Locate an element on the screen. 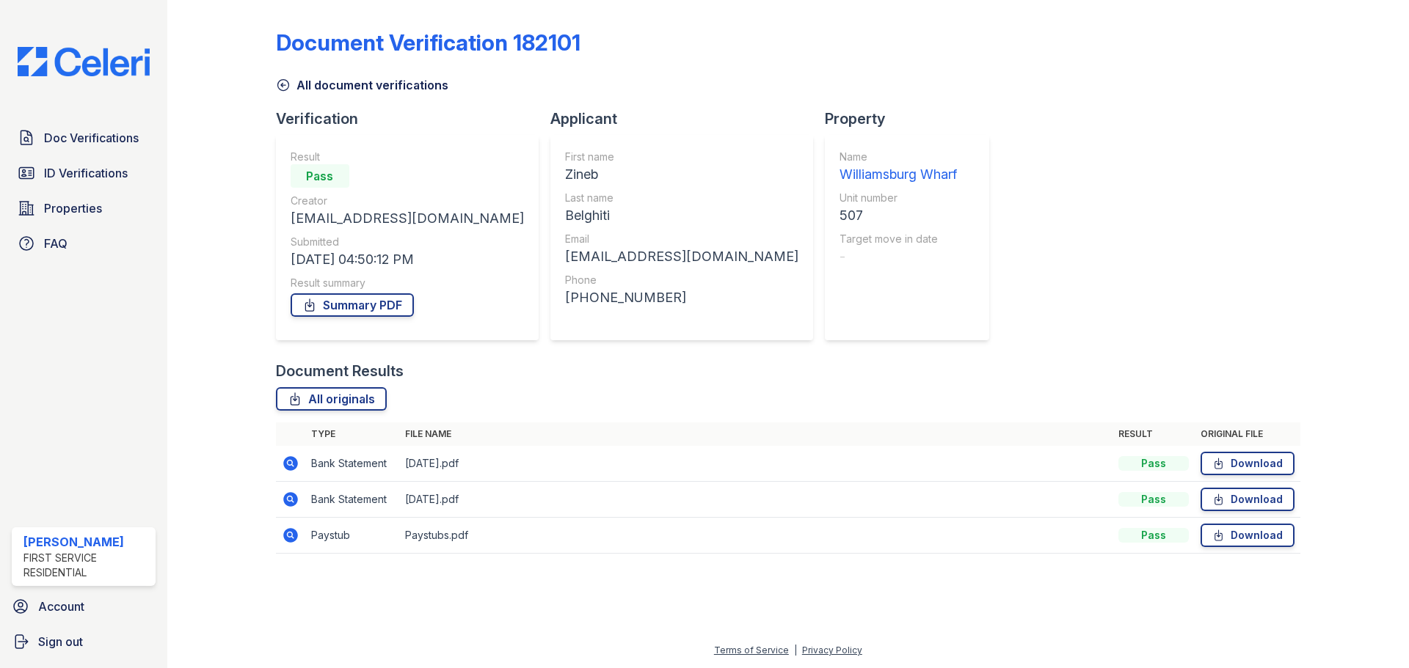  a: Summary PDF is located at coordinates (352, 305).